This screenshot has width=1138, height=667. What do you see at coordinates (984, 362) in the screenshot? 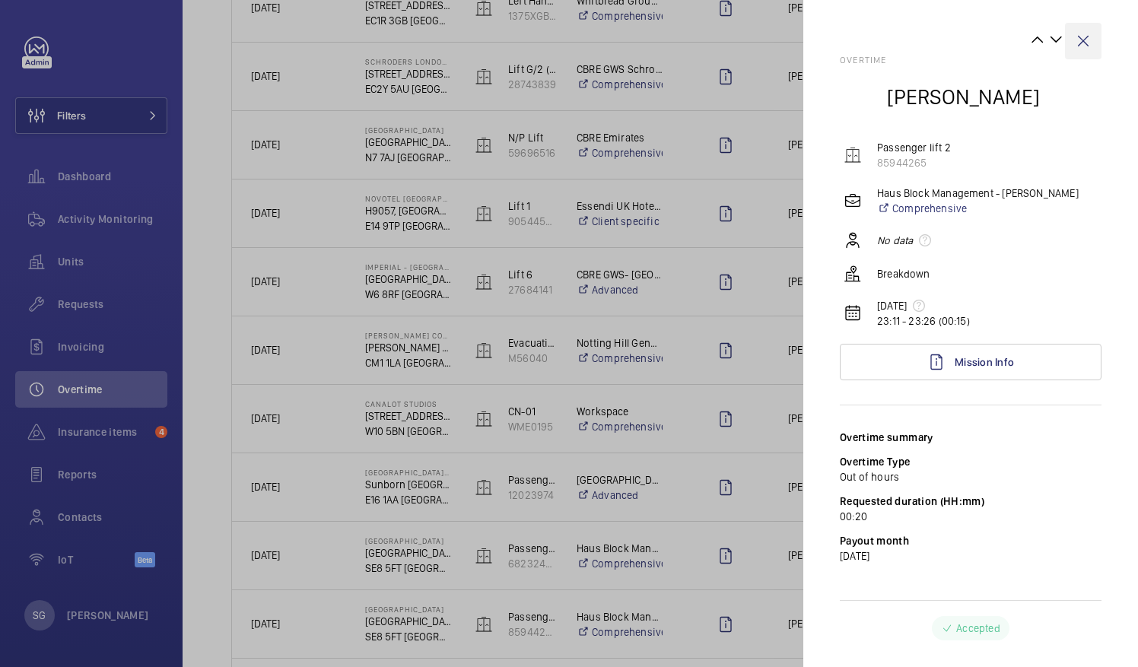
I see `span: Mission Info` at bounding box center [984, 362].